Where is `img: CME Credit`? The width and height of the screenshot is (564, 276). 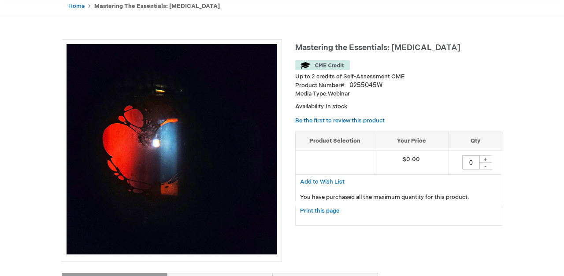
img: CME Credit is located at coordinates (323, 65).